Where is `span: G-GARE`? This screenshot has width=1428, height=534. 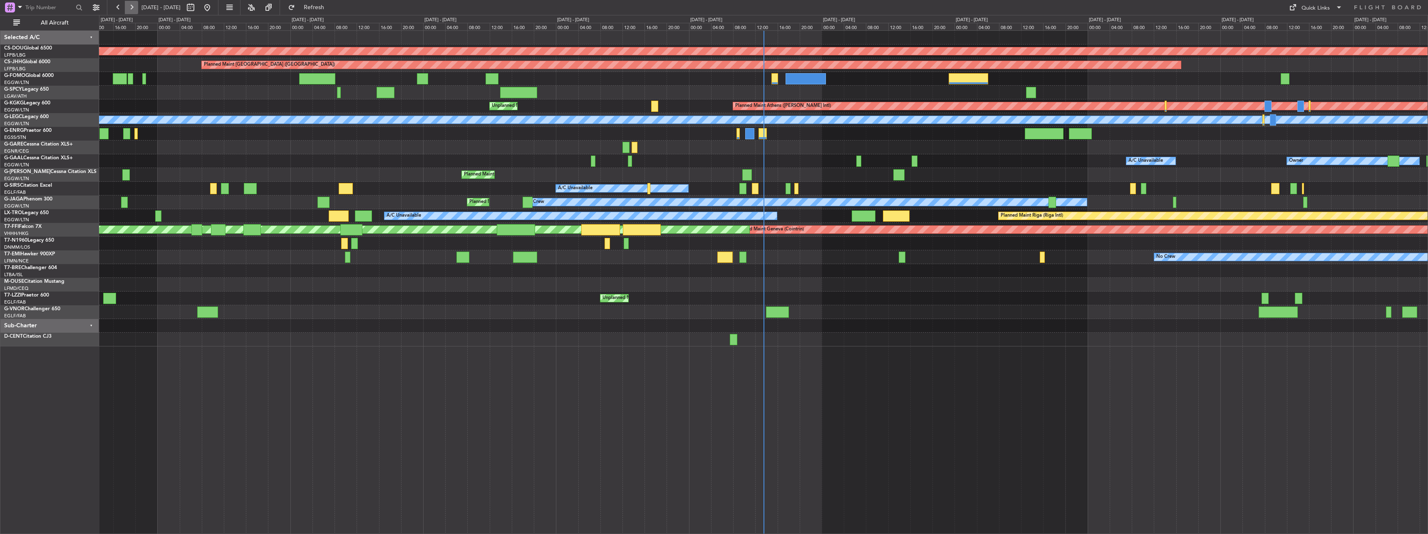 span: G-GARE is located at coordinates (14, 144).